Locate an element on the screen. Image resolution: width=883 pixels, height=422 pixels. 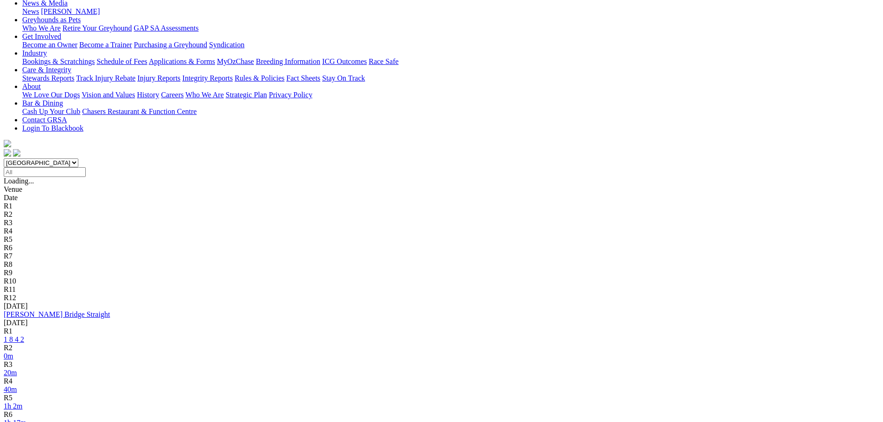
a: Care & Integrity is located at coordinates (47, 70).